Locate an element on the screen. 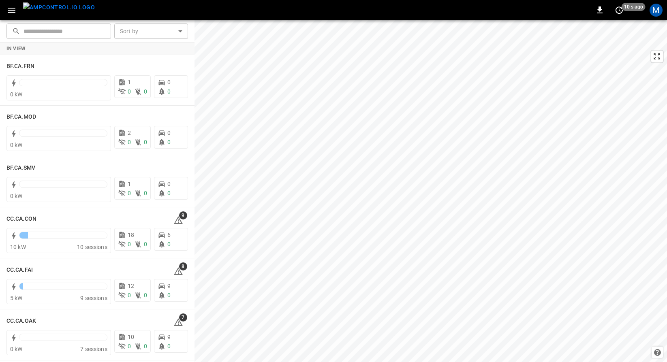 This screenshot has height=362, width=667. span: 10 kW is located at coordinates (18, 247).